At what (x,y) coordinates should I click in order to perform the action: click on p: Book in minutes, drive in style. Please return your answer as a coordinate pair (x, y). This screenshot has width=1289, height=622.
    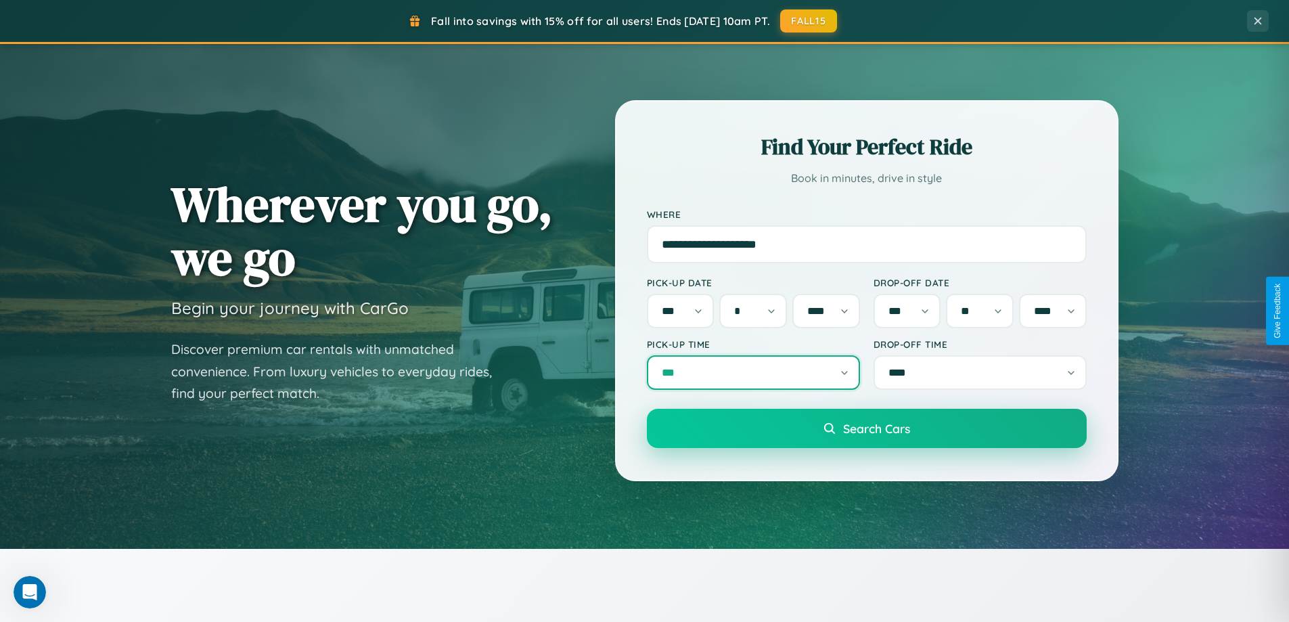
    Looking at the image, I should click on (867, 178).